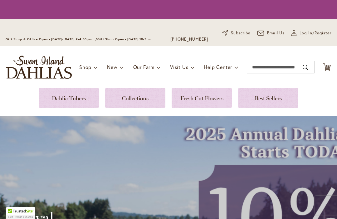  What do you see at coordinates (305, 67) in the screenshot?
I see `button: Search` at bounding box center [305, 67].